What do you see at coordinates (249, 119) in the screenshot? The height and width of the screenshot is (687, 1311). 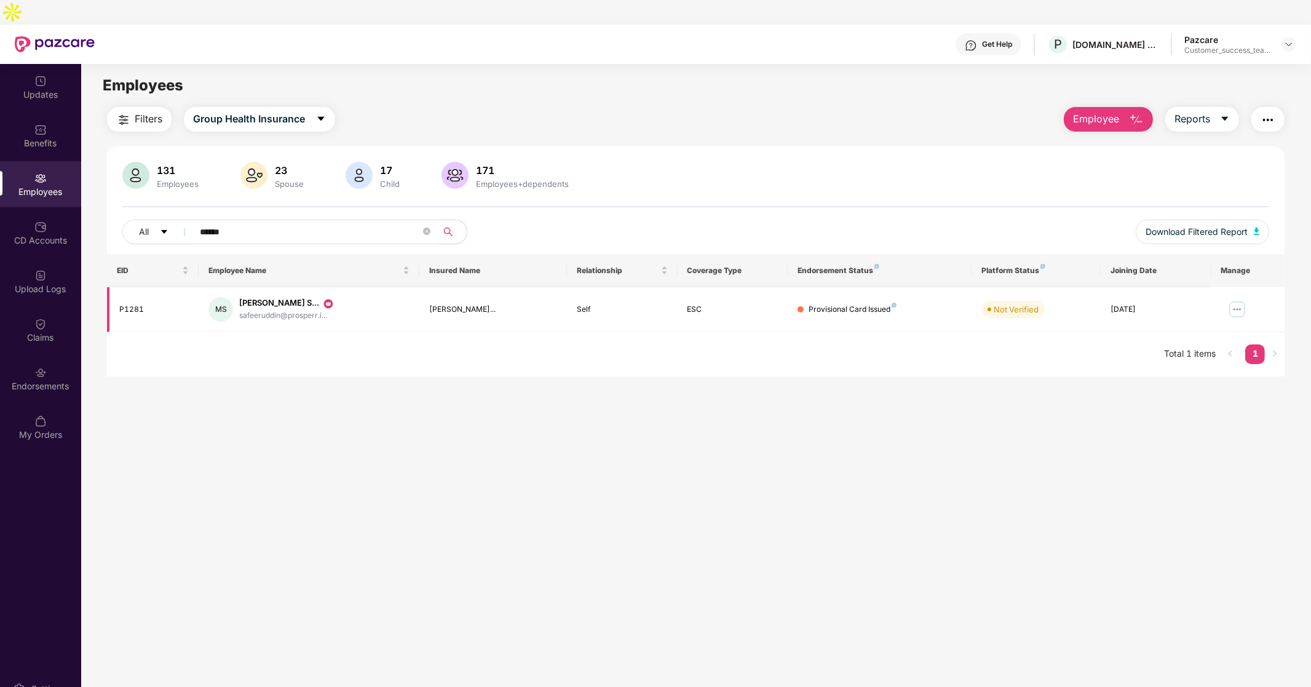 I see `span: Group Health Insurance` at bounding box center [249, 119].